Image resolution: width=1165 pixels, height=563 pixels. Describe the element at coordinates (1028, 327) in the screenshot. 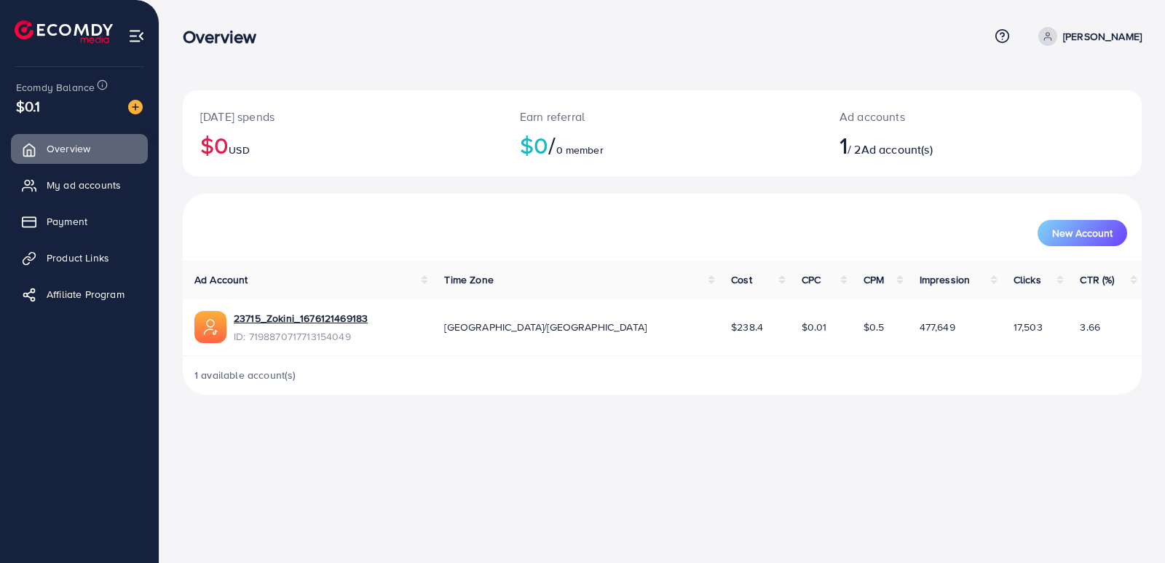

I see `span: 17,503` at that location.